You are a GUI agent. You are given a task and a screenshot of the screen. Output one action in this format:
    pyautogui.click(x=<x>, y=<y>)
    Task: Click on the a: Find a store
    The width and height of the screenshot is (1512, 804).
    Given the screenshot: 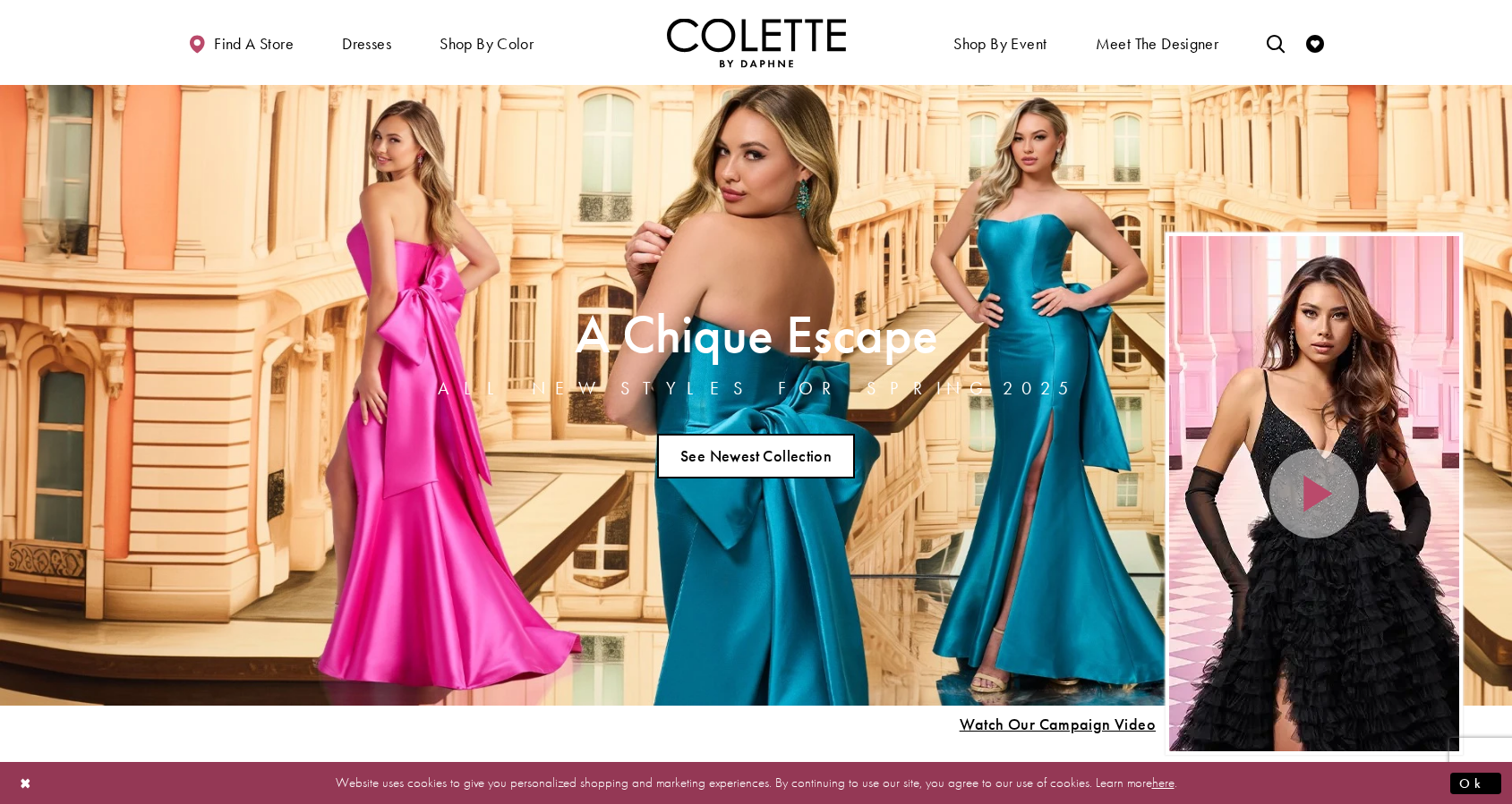 What is the action you would take?
    pyautogui.click(x=241, y=42)
    